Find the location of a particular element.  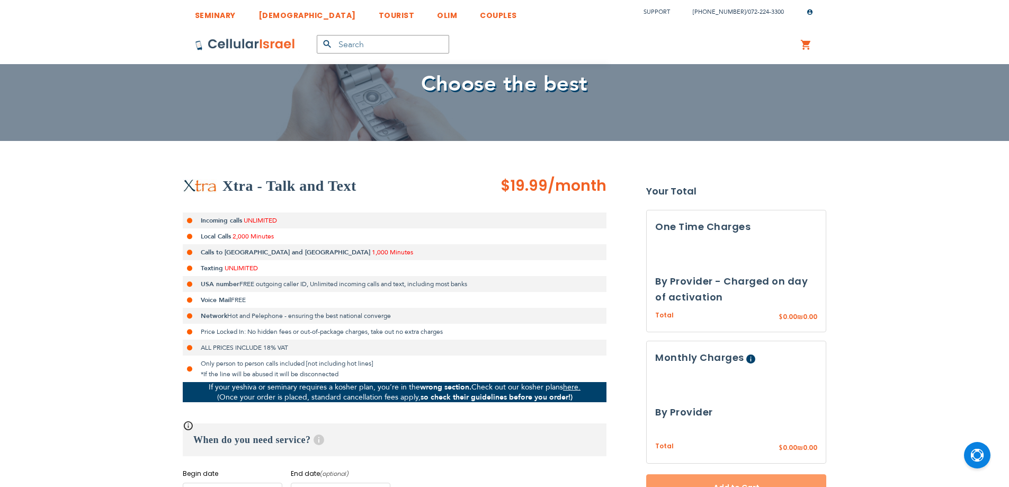

strong: Local Calls is located at coordinates (215, 236).